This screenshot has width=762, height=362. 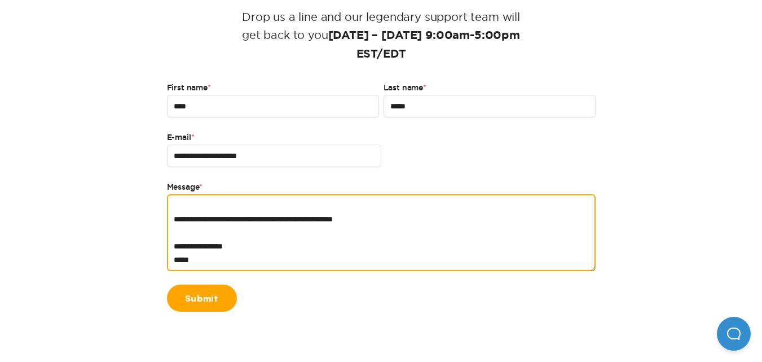 I want to click on label: E-mail, so click(x=274, y=138).